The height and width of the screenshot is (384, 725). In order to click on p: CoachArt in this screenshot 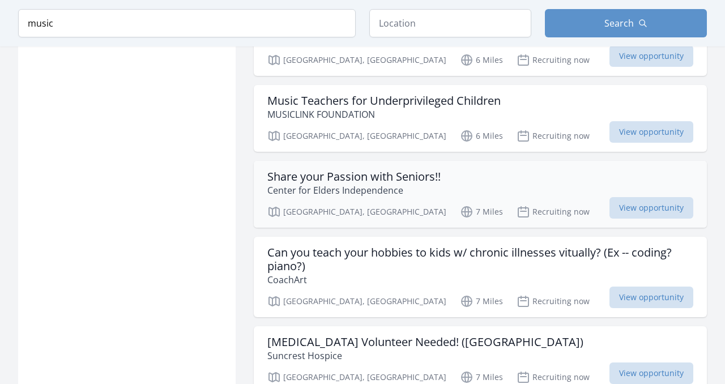, I will do `click(481, 280)`.